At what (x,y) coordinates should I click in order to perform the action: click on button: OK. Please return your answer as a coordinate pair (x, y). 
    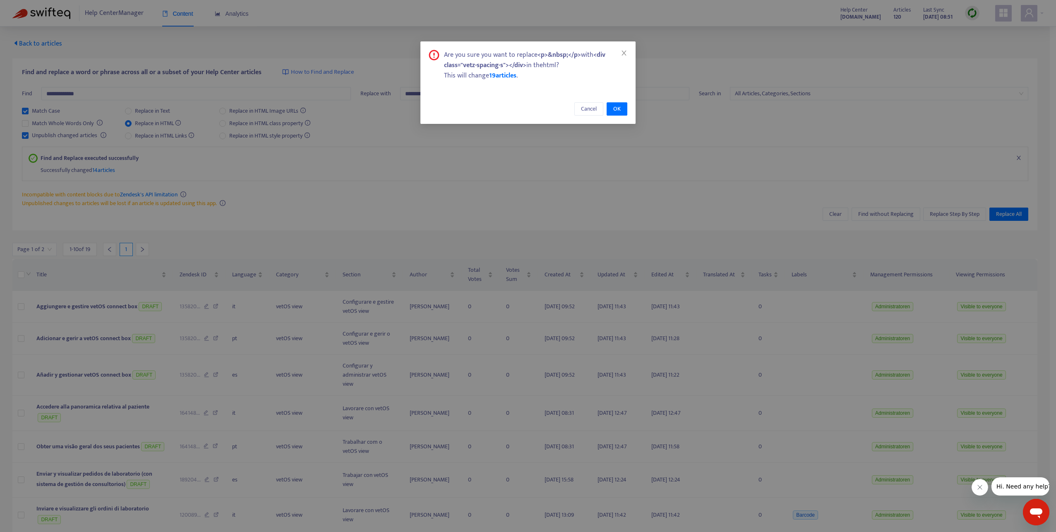
    Looking at the image, I should click on (617, 109).